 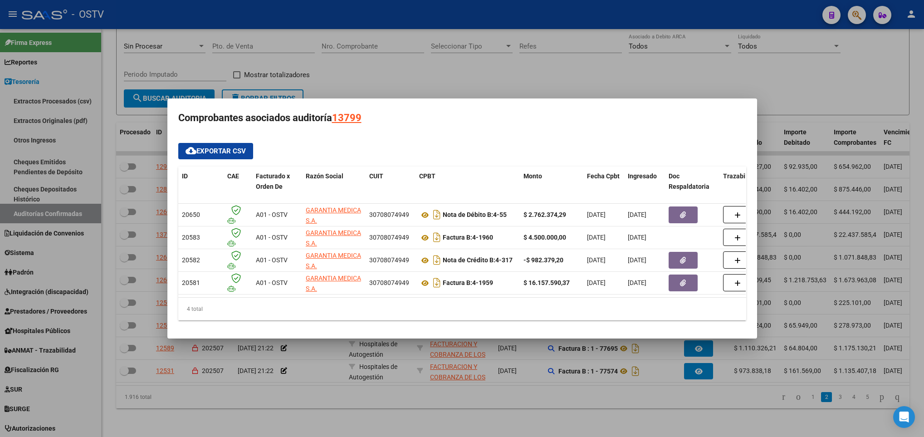 I want to click on datatable-header-cell: CAE, so click(x=238, y=186).